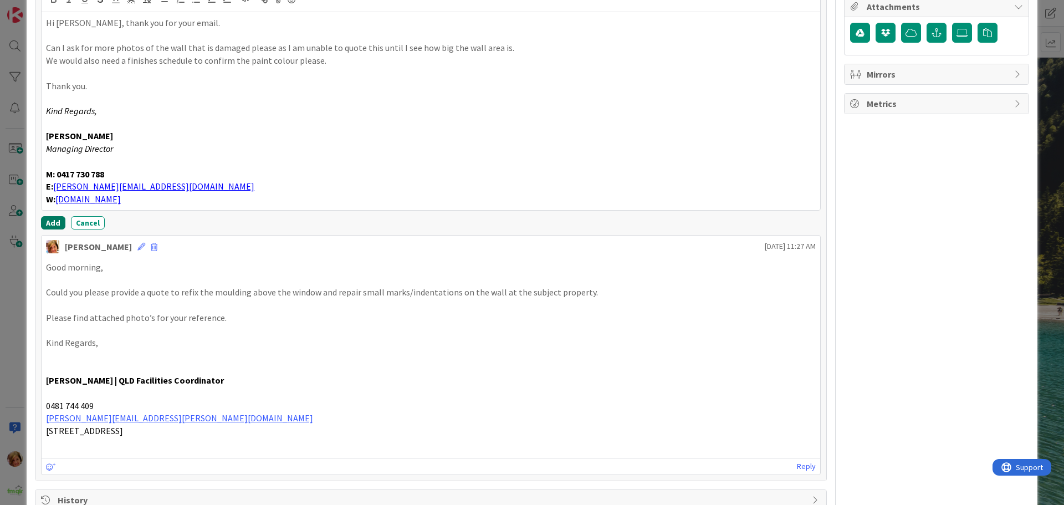 This screenshot has height=505, width=1064. What do you see at coordinates (50, 199) in the screenshot?
I see `strong: W:` at bounding box center [50, 199].